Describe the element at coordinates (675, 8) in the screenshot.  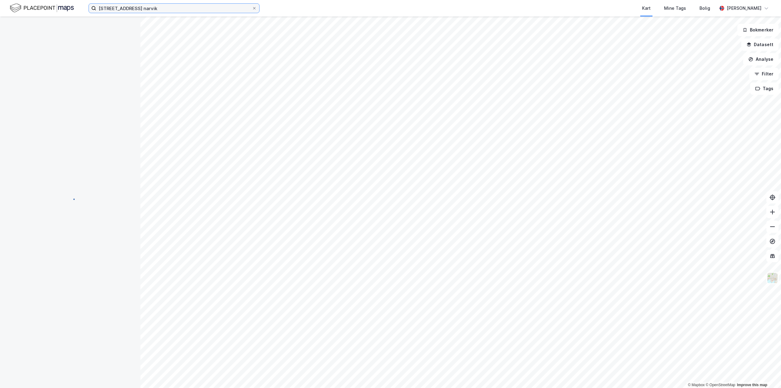
I see `div: Mine Tags` at that location.